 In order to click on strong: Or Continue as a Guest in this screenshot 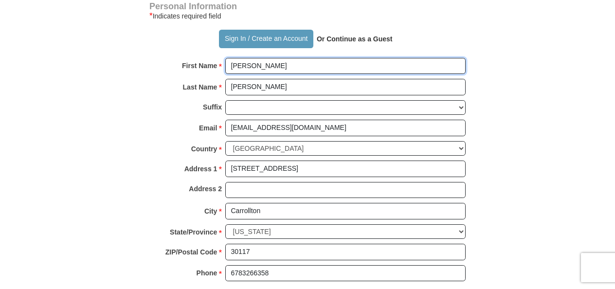, I will do `click(355, 39)`.